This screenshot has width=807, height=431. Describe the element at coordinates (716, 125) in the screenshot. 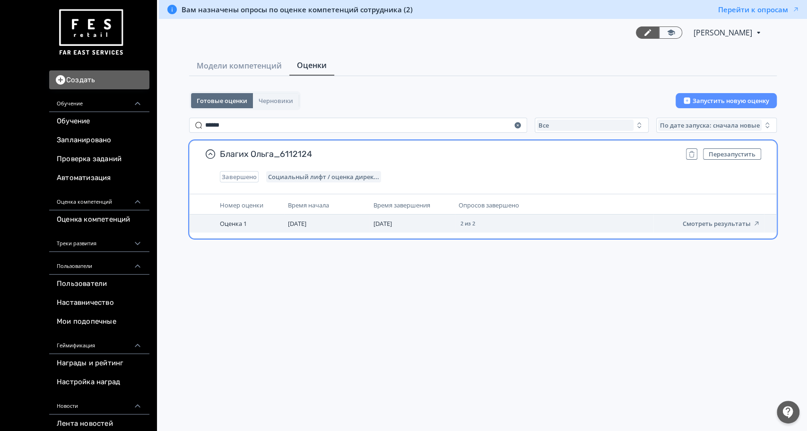

I see `button: По дате запуска: сначала новые` at that location.